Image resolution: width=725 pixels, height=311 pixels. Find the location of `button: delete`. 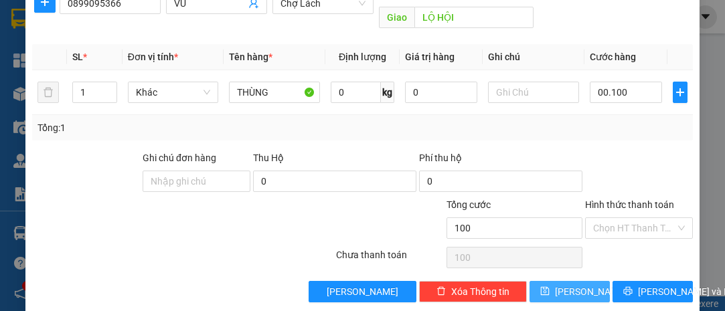

button: delete is located at coordinates (48, 92).